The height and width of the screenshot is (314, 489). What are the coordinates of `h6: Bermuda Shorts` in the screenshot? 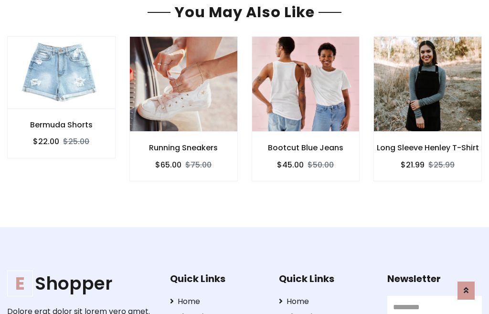 It's located at (61, 125).